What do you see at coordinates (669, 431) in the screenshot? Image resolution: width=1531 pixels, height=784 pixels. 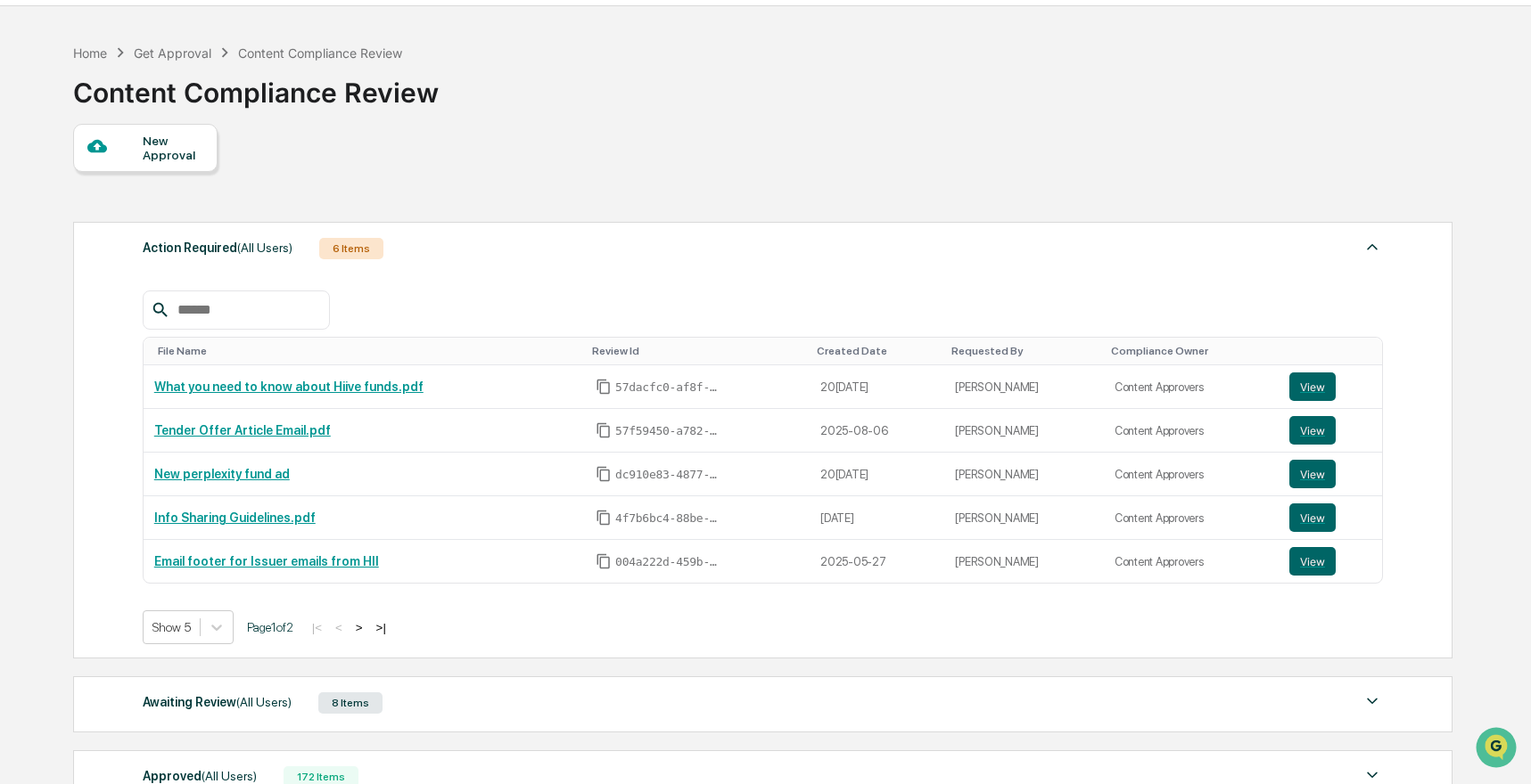 I see `span: 57f59450-a782-4865-ac16-a45fae92c464` at bounding box center [669, 431].